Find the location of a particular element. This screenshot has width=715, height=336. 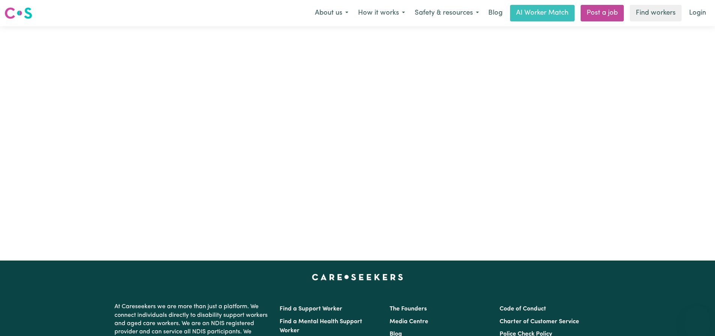

a: Media Centre is located at coordinates (409, 322).